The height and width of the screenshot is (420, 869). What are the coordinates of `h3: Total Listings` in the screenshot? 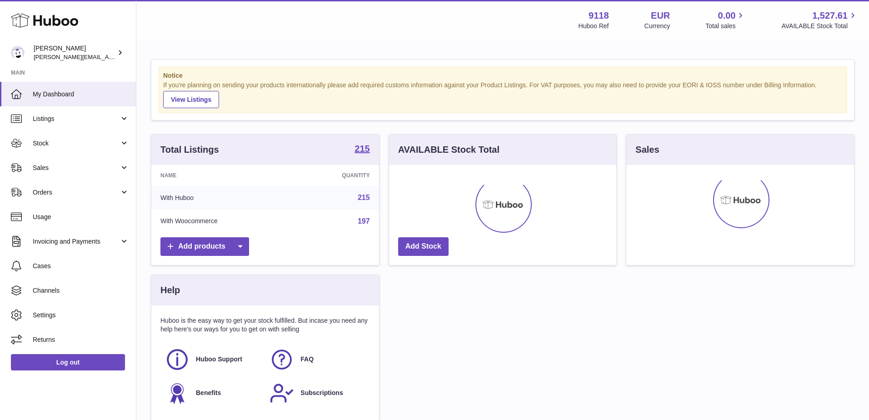 It's located at (190, 150).